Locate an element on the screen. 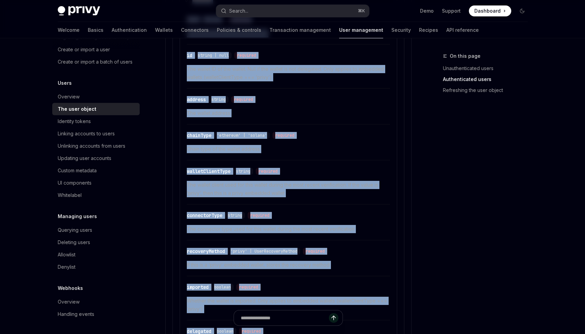 The image size is (585, 334). span: string | null is located at coordinates (213, 55).